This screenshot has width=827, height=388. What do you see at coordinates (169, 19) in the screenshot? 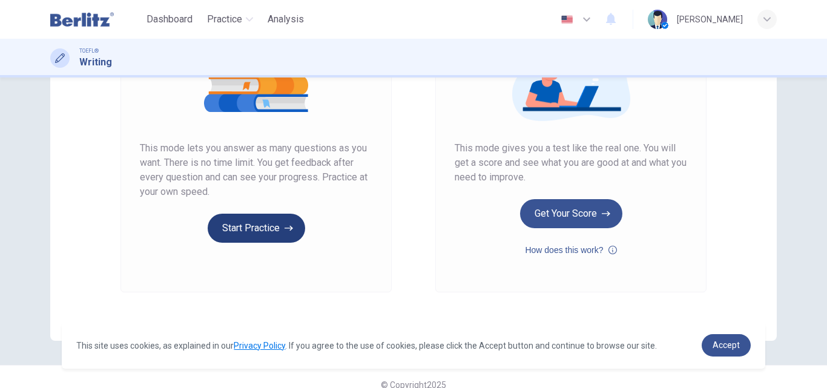
I see `span: Dashboard` at bounding box center [169, 19].